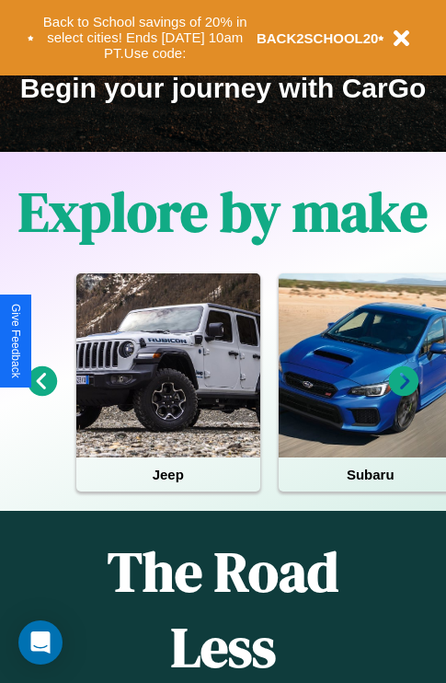 Image resolution: width=446 pixels, height=683 pixels. I want to click on div: Give Feedback, so click(16, 341).